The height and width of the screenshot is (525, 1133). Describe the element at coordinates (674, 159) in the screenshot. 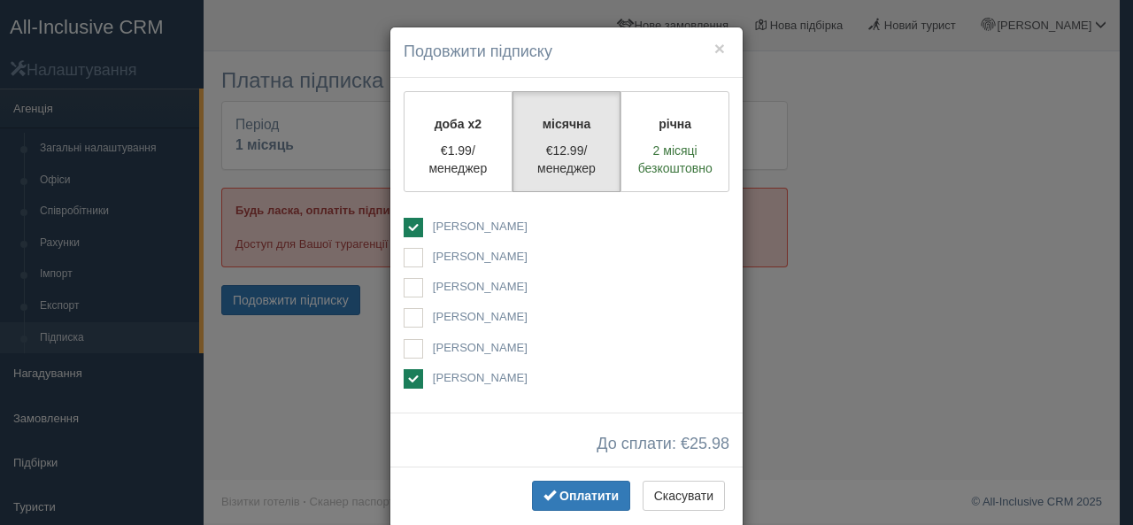

I see `p: 2 місяці безкоштовно` at that location.